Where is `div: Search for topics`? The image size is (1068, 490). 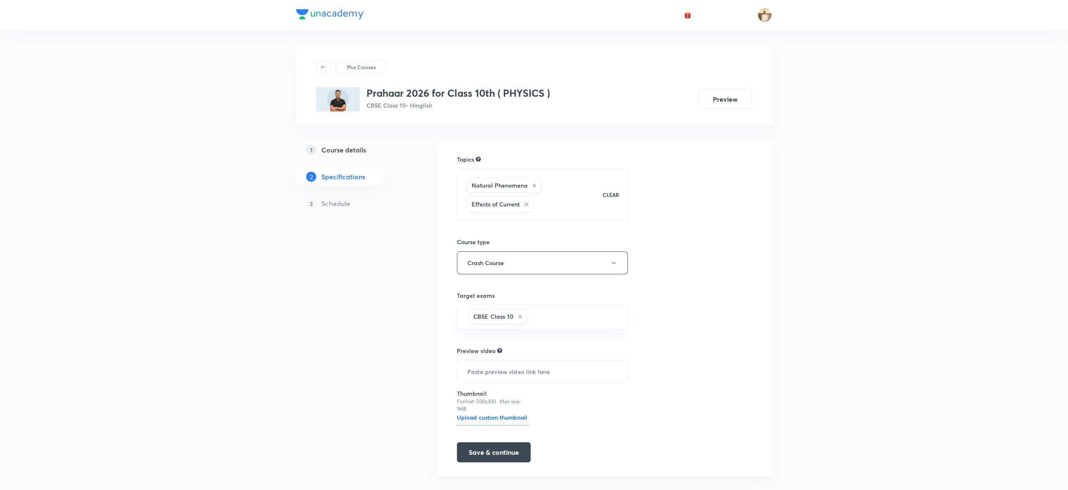 div: Search for topics is located at coordinates (478, 159).